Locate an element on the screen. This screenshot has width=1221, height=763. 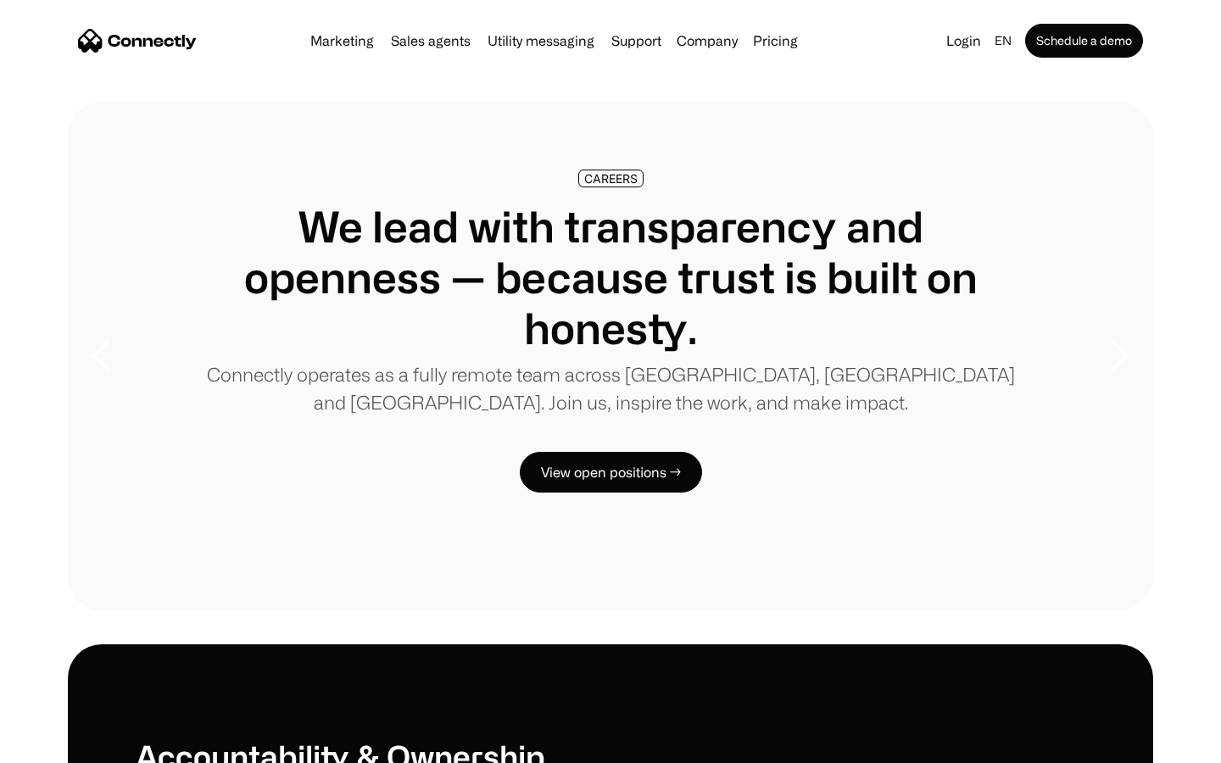
h1: We lead with transparency and openness — because trust is built on honesty. is located at coordinates (610, 277).